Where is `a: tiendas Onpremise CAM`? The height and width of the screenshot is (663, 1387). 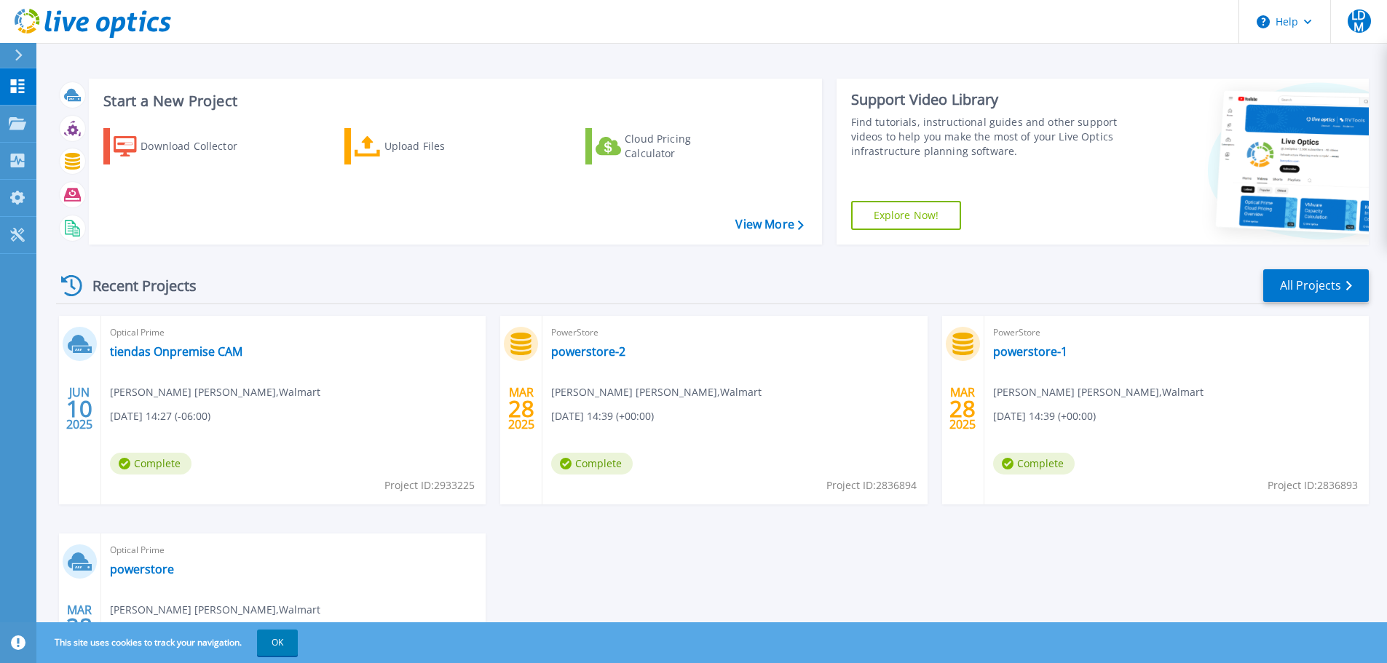
a: tiendas Onpremise CAM is located at coordinates (176, 352).